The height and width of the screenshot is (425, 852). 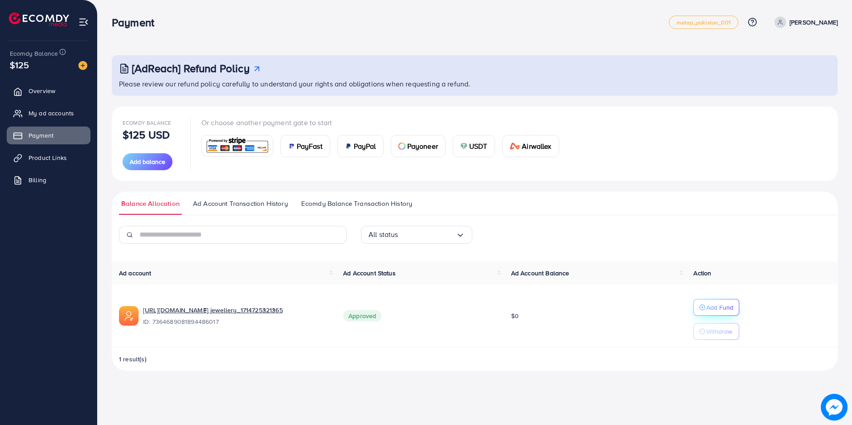 What do you see at coordinates (20, 65) in the screenshot?
I see `span: $125` at bounding box center [20, 65].